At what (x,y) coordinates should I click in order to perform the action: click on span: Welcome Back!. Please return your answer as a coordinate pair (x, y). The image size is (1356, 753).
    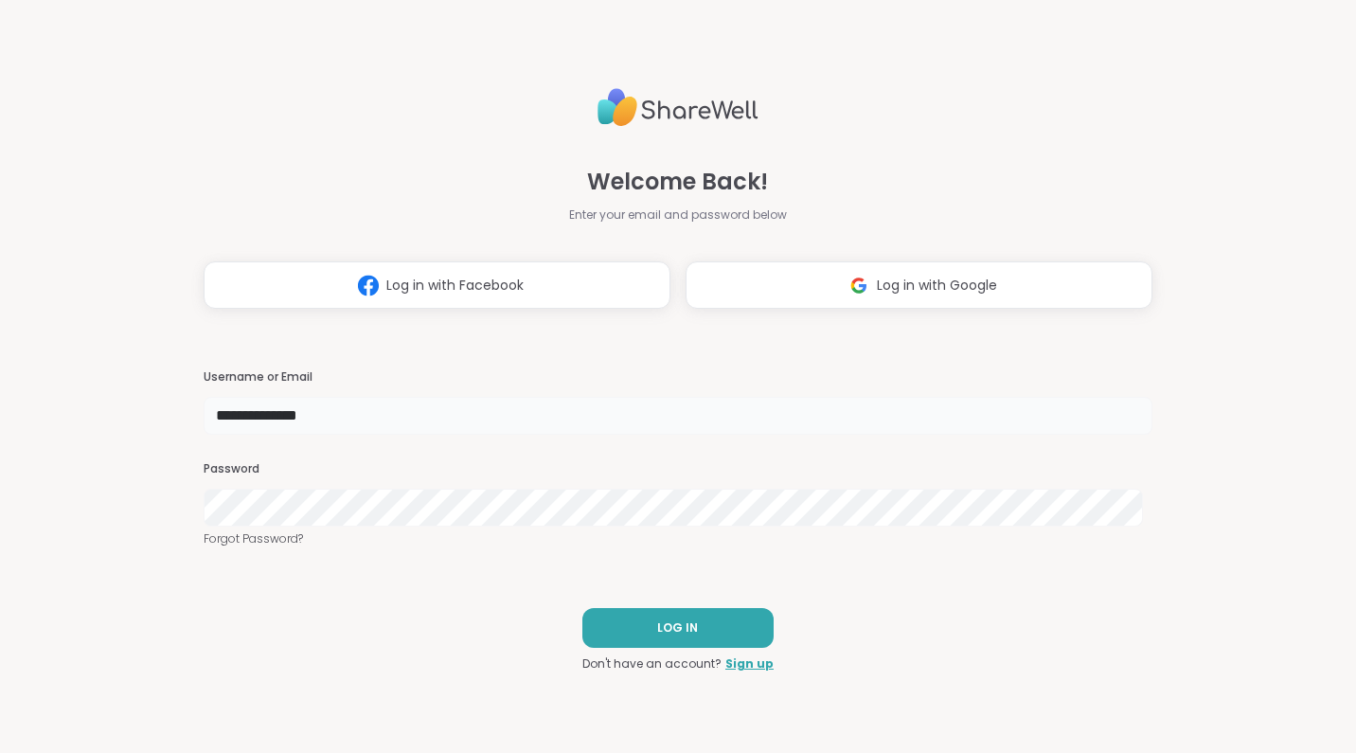
    Looking at the image, I should click on (677, 182).